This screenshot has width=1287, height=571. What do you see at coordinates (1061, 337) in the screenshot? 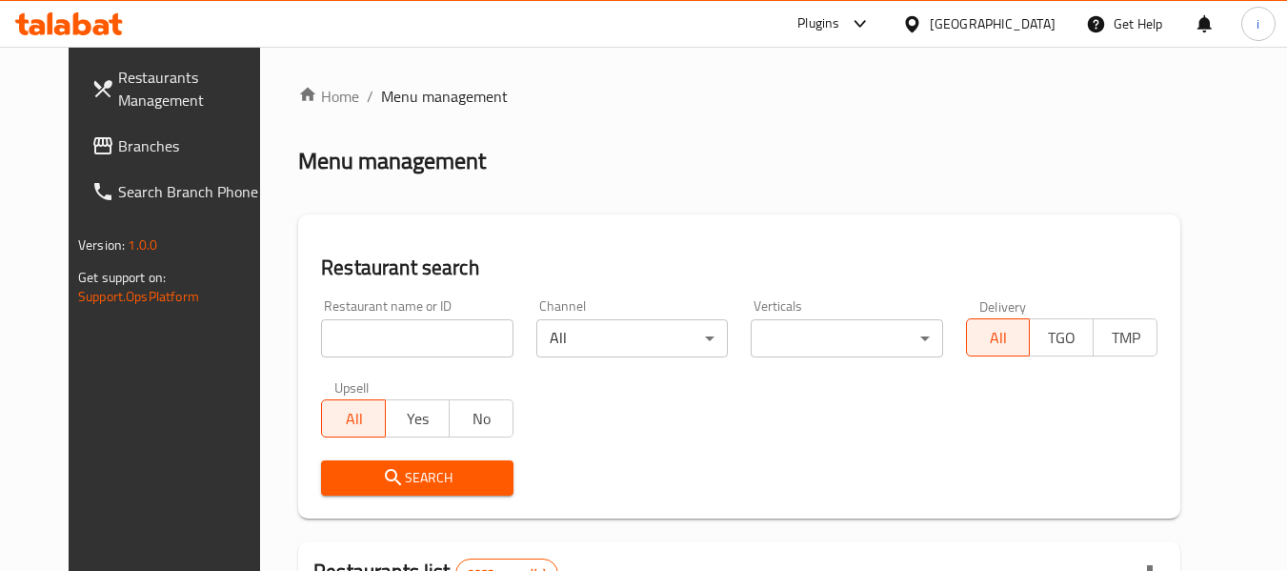
I see `button: TGO` at bounding box center [1061, 337].